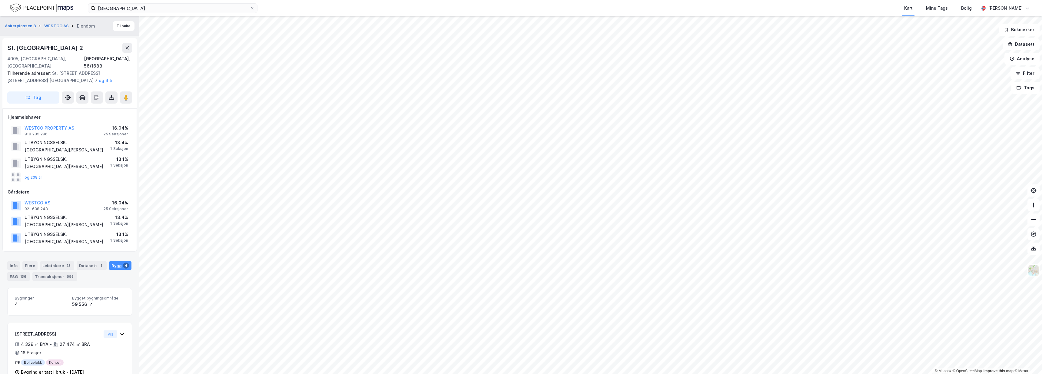 Image resolution: width=1042 pixels, height=374 pixels. I want to click on div: Eiere, so click(30, 266).